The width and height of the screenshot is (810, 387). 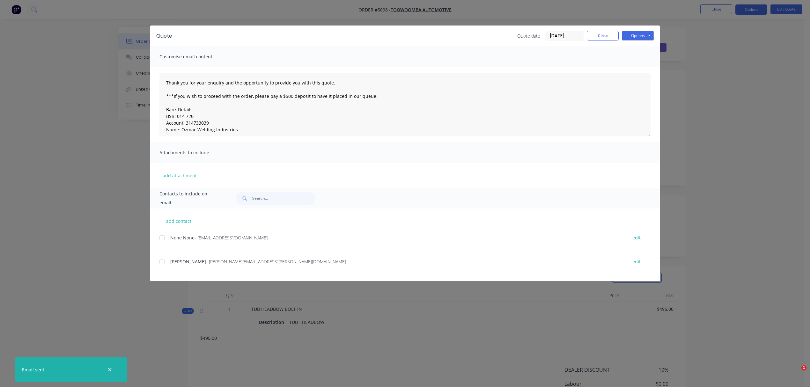 I want to click on span: Customise email content, so click(x=195, y=57).